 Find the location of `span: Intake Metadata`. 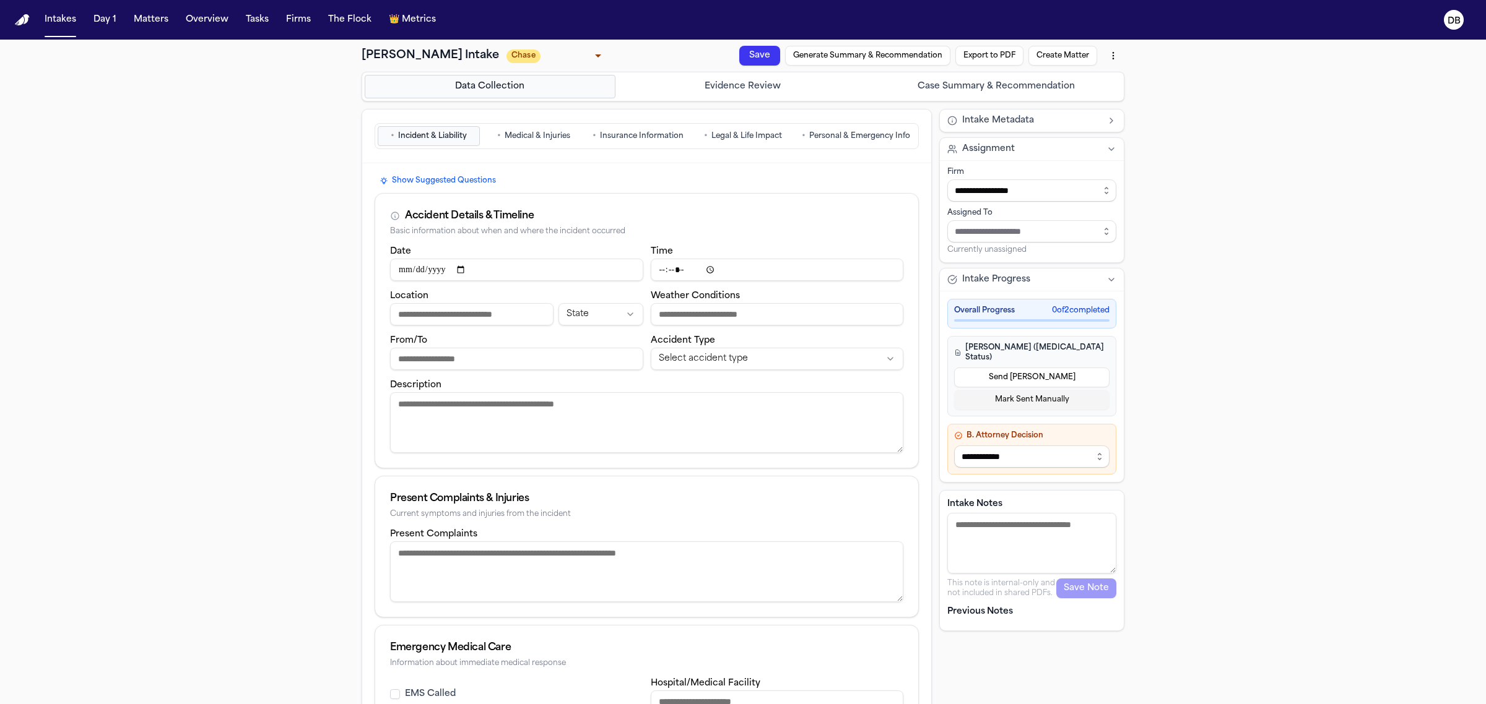

span: Intake Metadata is located at coordinates (998, 121).